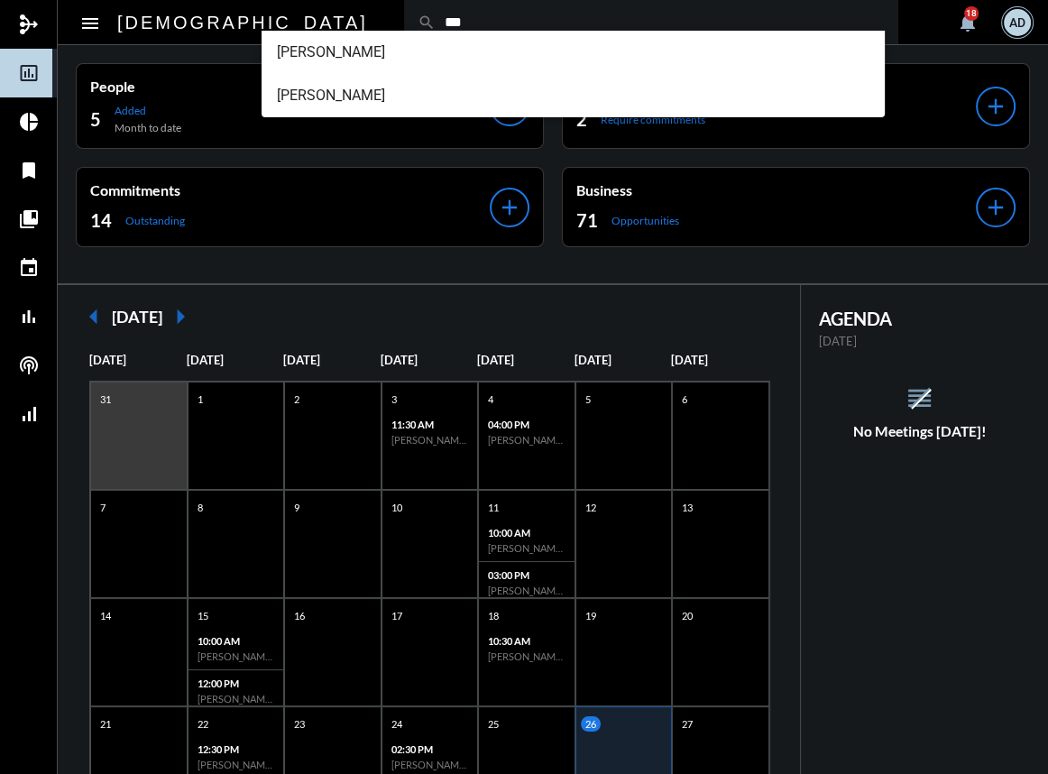 This screenshot has width=1048, height=774. Describe the element at coordinates (29, 122) in the screenshot. I see `mat-icon: pie_chart` at that location.